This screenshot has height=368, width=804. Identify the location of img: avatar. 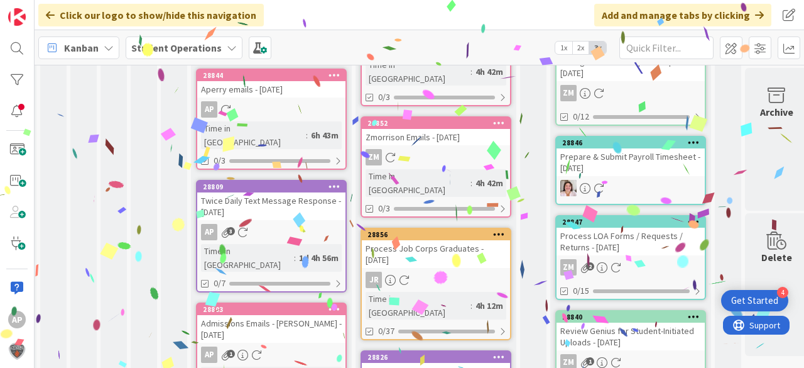
(17, 351).